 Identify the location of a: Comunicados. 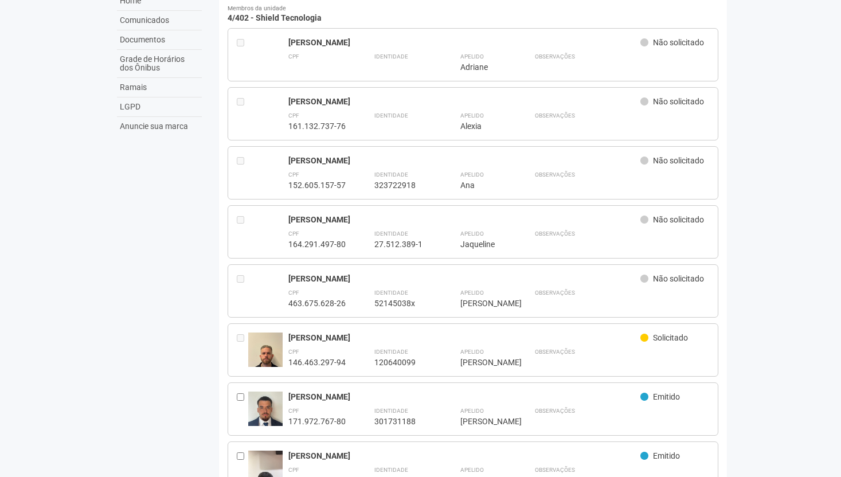
(159, 21).